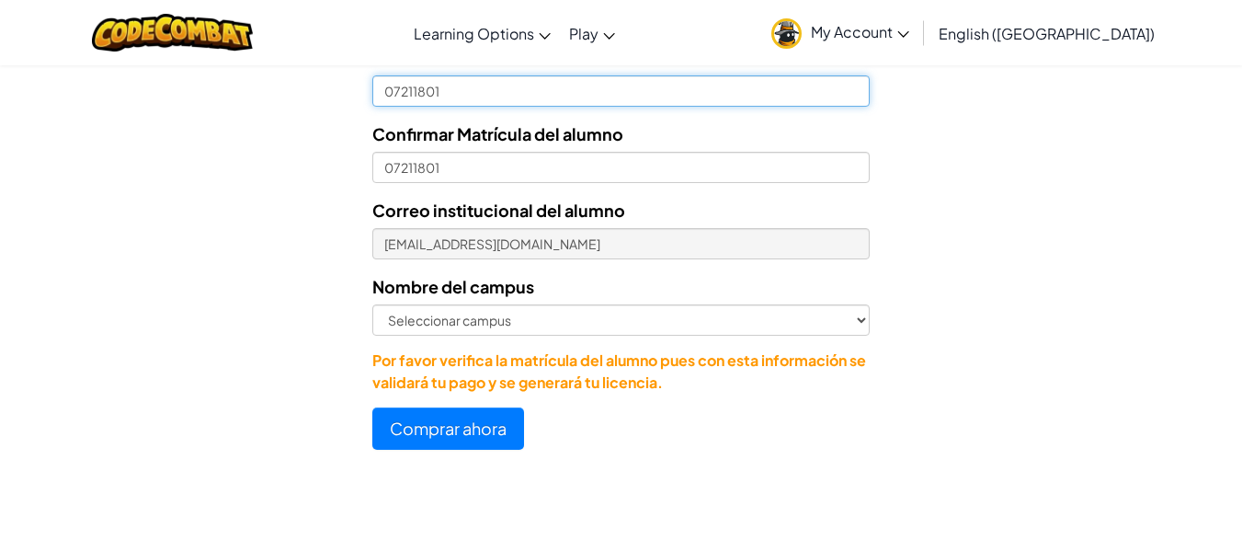  What do you see at coordinates (497, 133) in the screenshot?
I see `label: Confirmar Matrícula del alumno` at bounding box center [497, 133].